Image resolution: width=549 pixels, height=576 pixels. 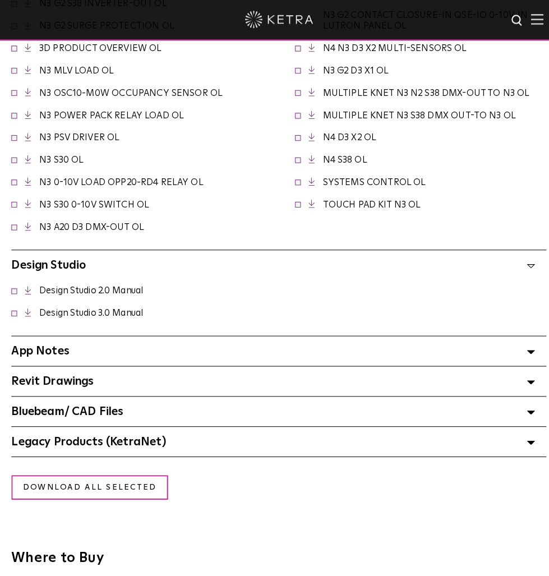 What do you see at coordinates (274, 549) in the screenshot?
I see `h3: Where to Buy` at bounding box center [274, 549].